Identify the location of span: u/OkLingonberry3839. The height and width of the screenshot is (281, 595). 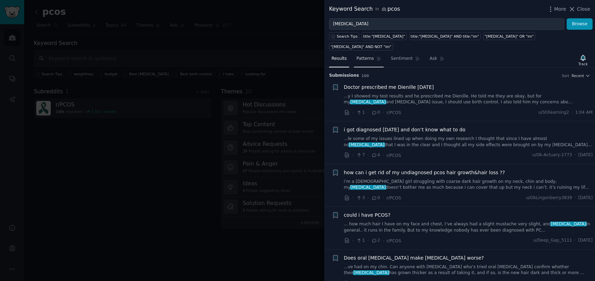
(549, 198).